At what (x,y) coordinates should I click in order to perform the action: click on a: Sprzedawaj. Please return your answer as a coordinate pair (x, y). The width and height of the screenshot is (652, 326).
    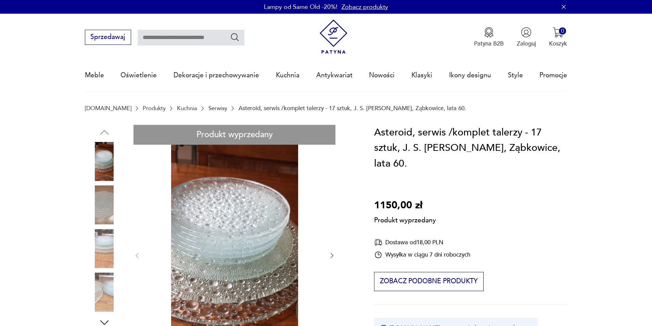
    Looking at the image, I should click on (108, 38).